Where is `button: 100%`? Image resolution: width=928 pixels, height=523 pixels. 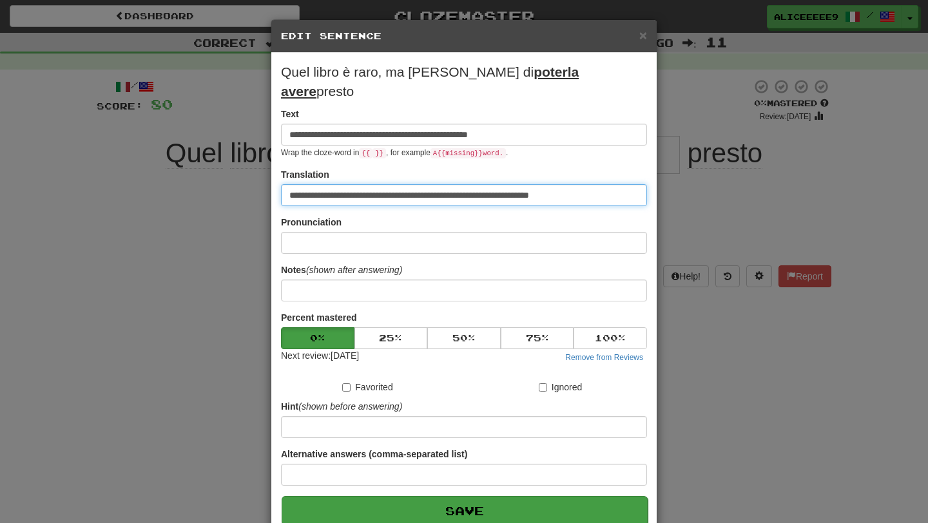
button: 100% is located at coordinates (610, 338).